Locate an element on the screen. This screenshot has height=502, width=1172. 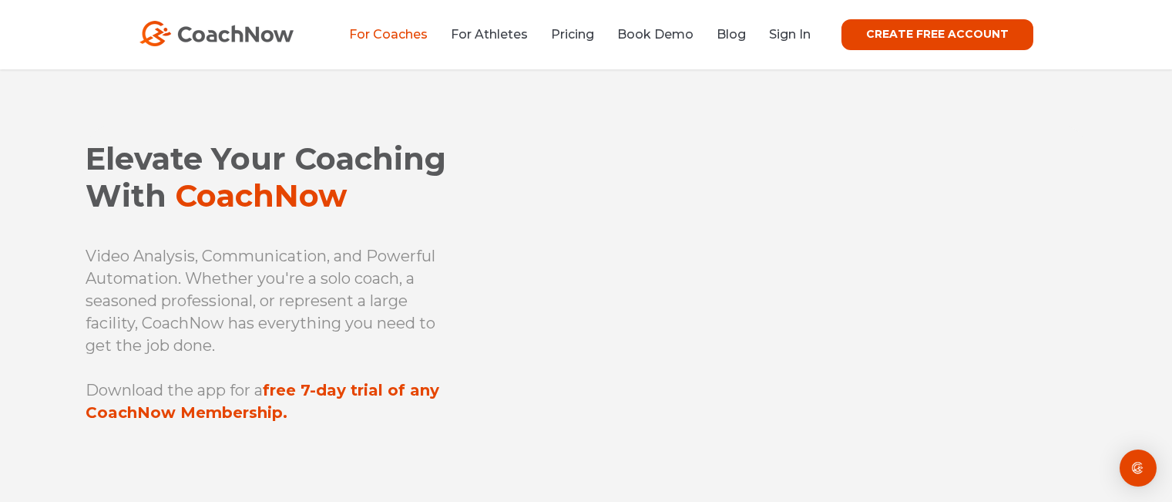
span: CoachNow is located at coordinates (260, 195).